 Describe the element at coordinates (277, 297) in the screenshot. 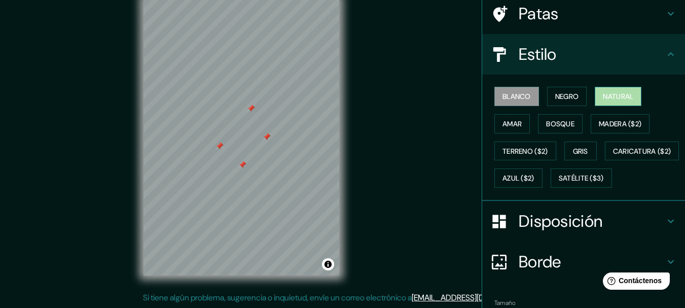

I see `font: Si tiene algún problema, sugerencia o inquietud, envíe un correo electrónico a` at that location.